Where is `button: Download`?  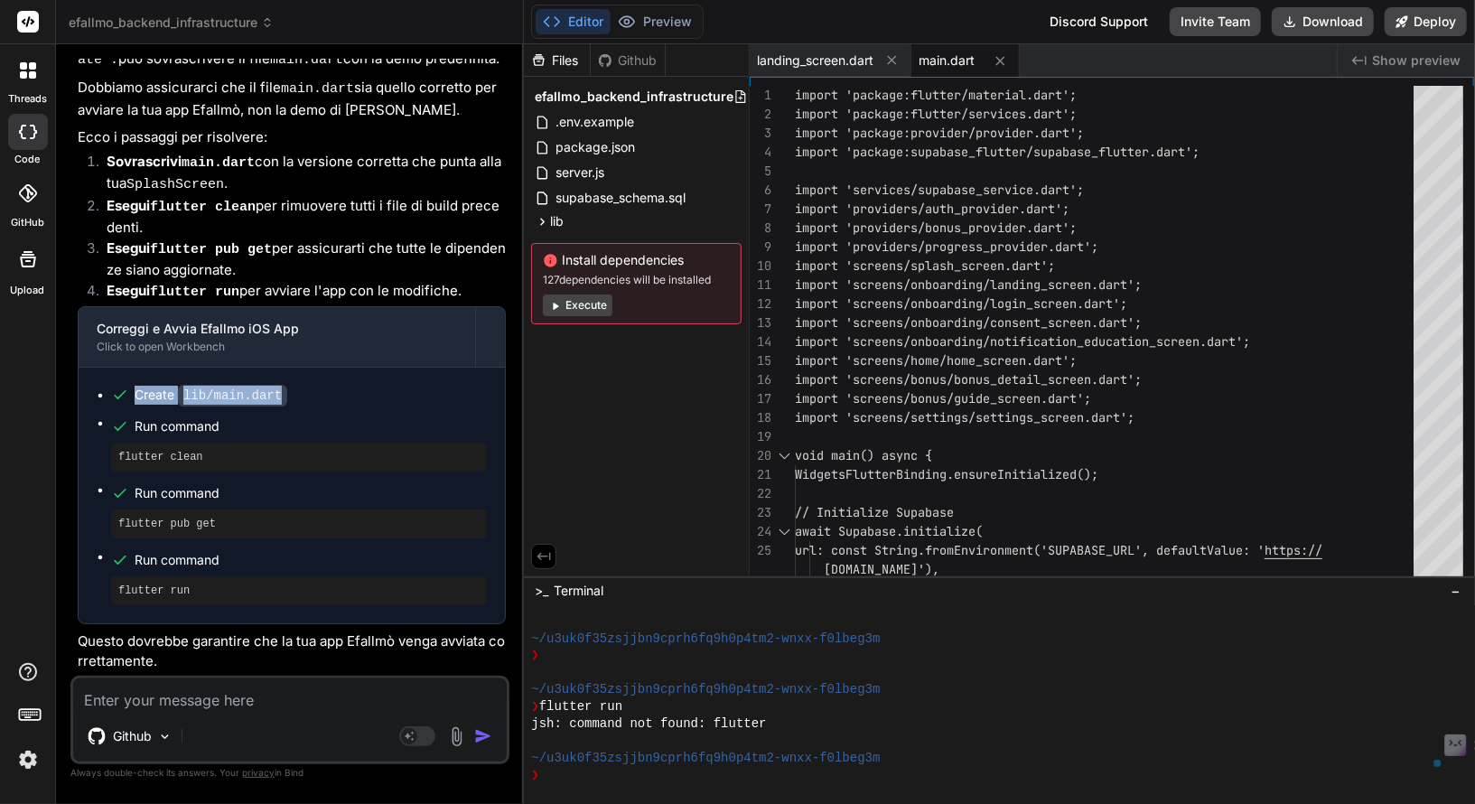 button: Download is located at coordinates (1322, 22).